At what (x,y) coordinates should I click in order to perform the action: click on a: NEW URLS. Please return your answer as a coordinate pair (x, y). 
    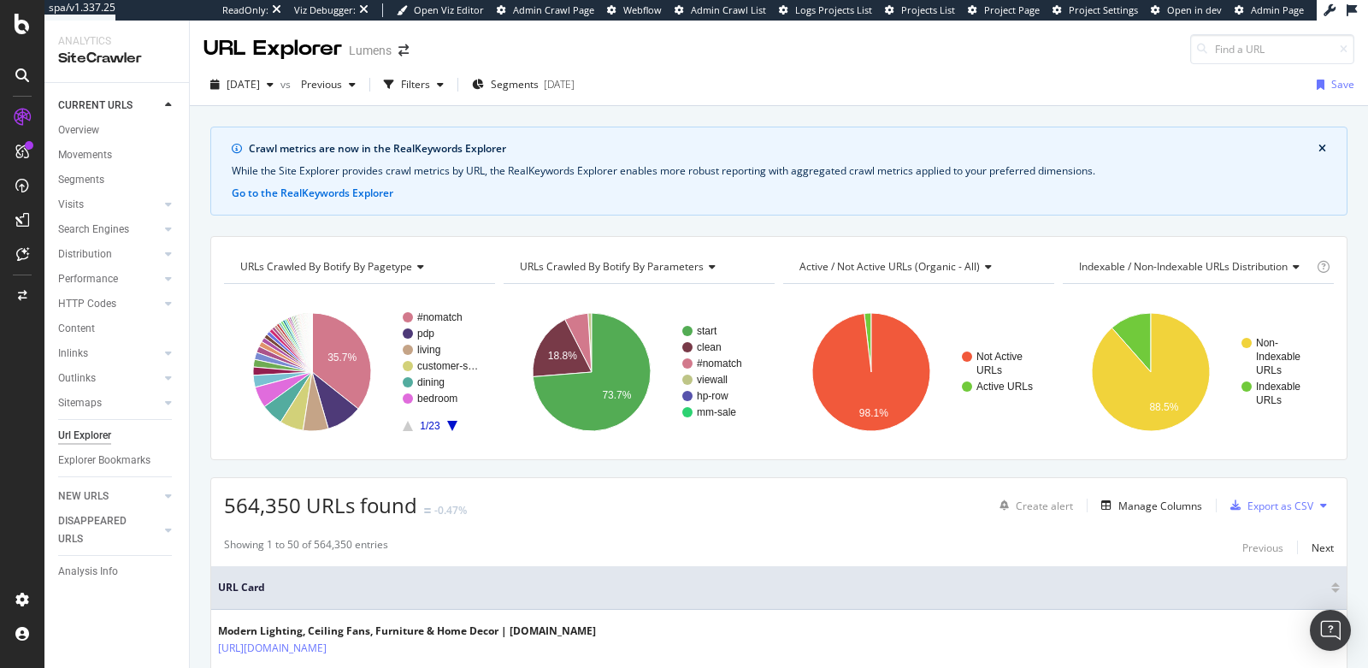
    Looking at the image, I should click on (109, 496).